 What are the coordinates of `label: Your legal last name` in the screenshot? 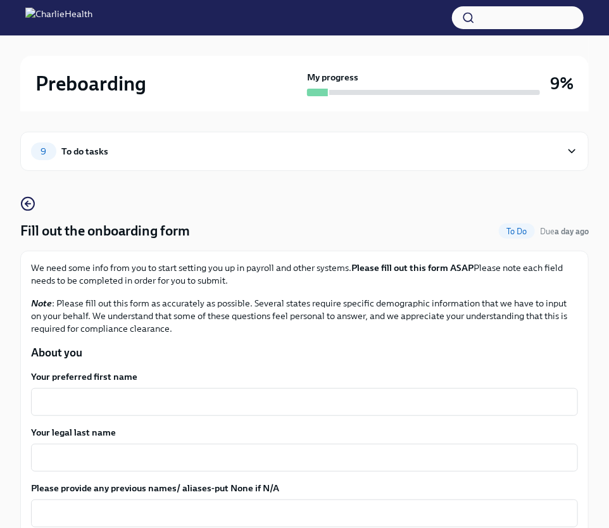 It's located at (305, 433).